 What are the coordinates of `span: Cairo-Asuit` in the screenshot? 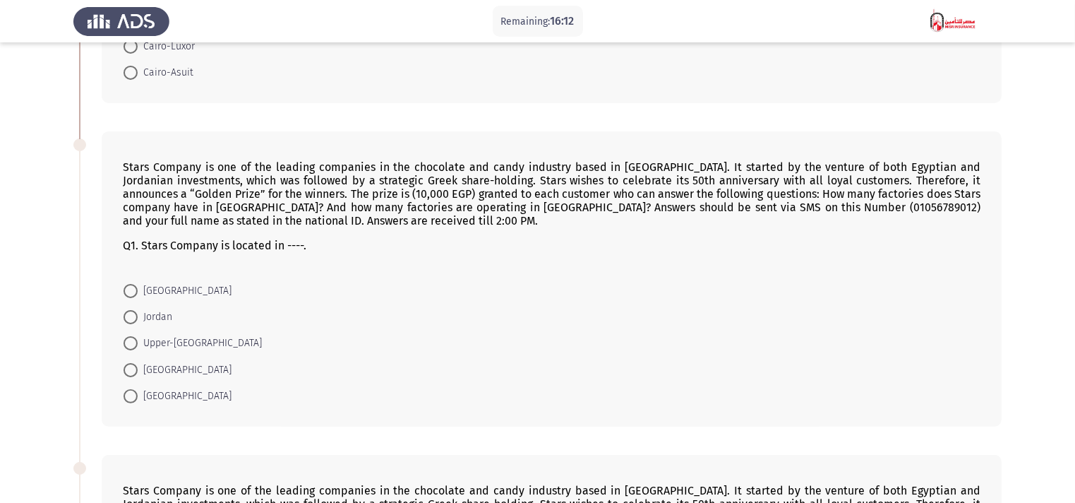 It's located at (165, 73).